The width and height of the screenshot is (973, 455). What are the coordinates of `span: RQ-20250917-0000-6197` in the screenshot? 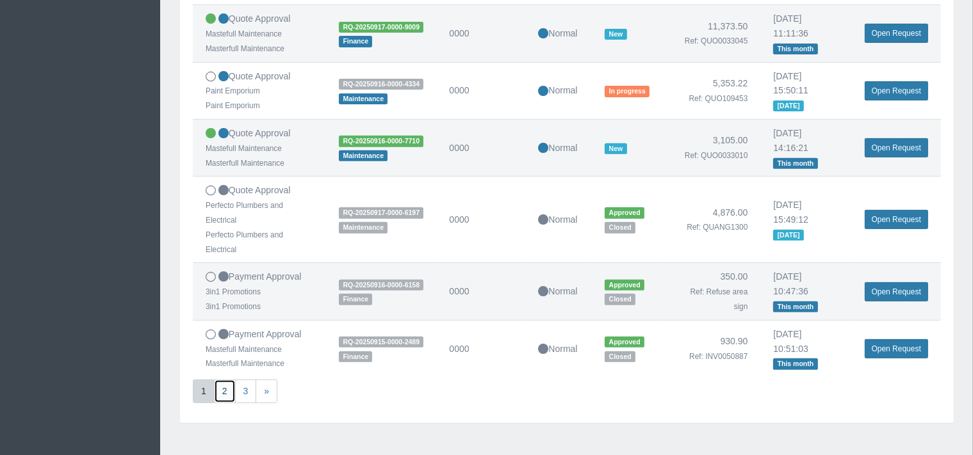 It's located at (381, 213).